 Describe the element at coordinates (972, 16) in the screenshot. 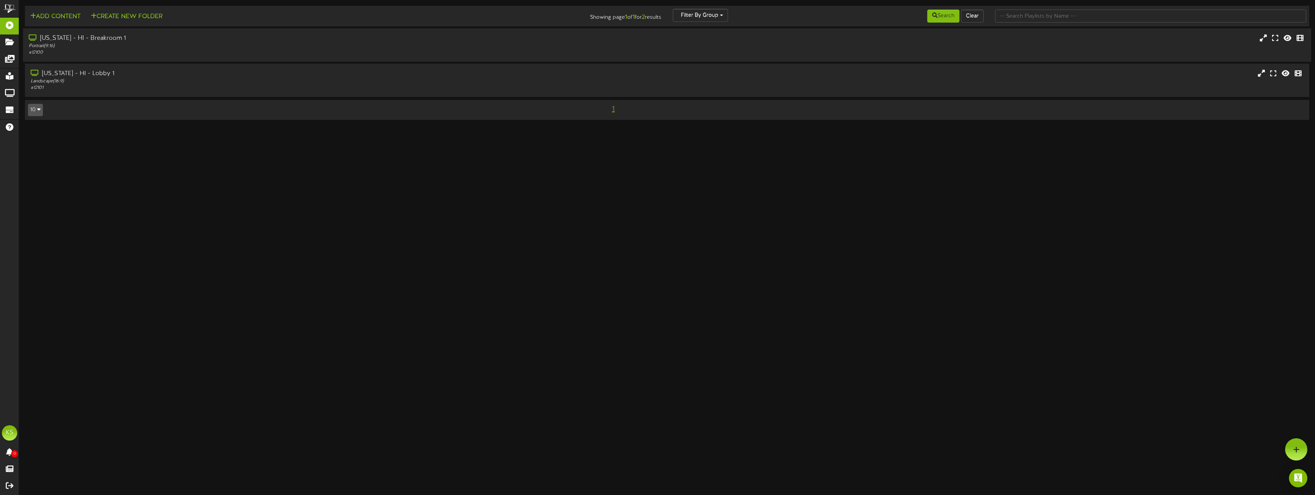

I see `button: Clear` at that location.